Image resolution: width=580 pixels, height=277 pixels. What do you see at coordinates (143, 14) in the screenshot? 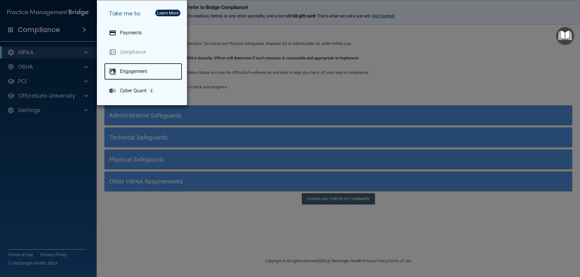
I see `h5: Take me to:` at bounding box center [143, 14].